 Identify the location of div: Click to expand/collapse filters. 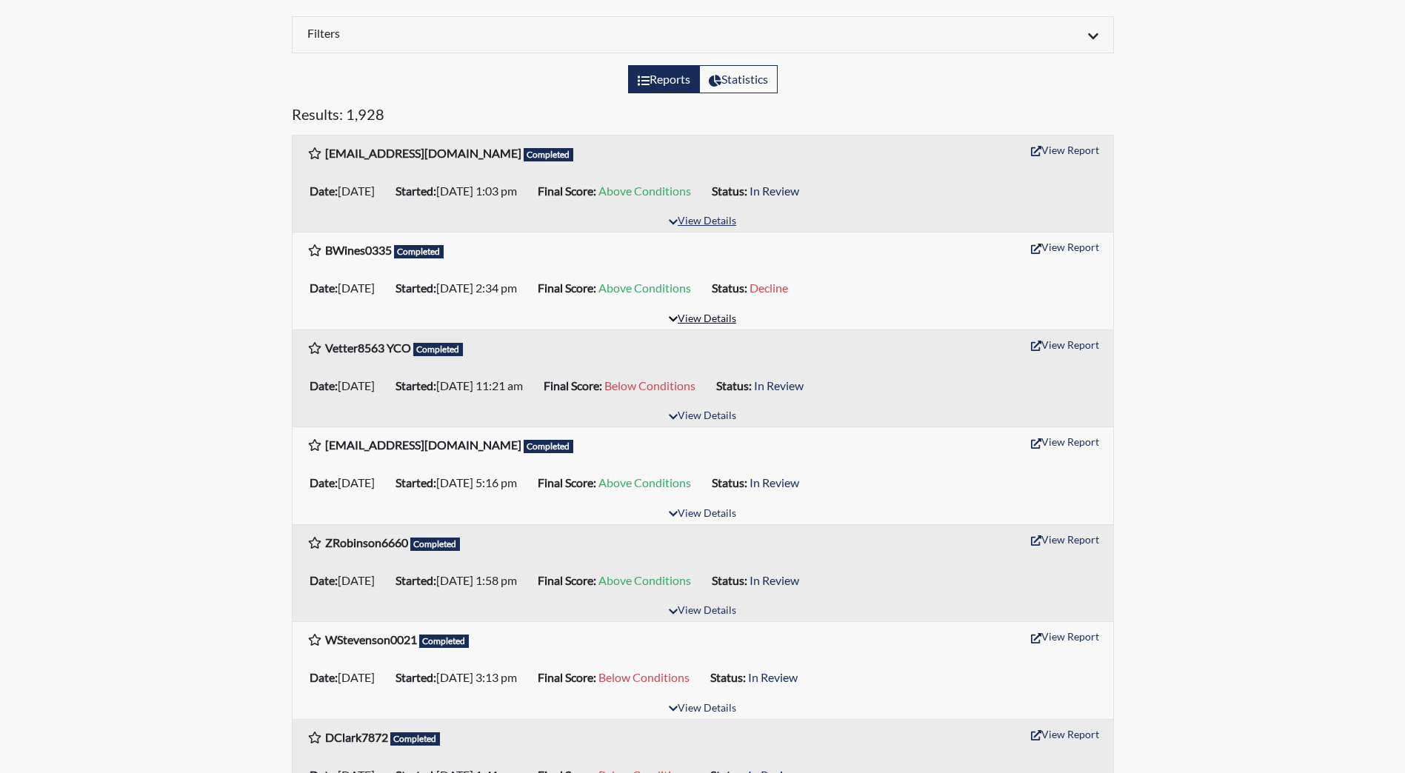
(703, 35).